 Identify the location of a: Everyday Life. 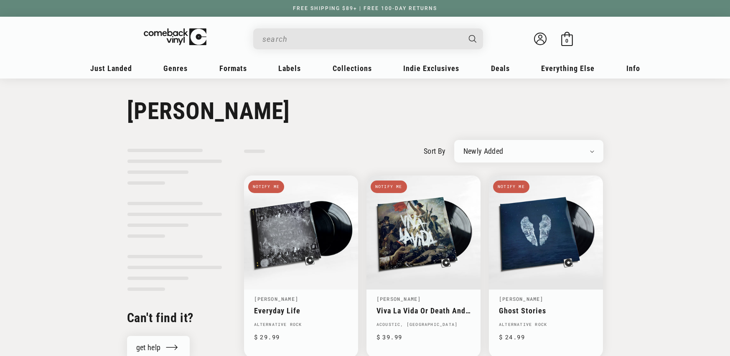
(301, 310).